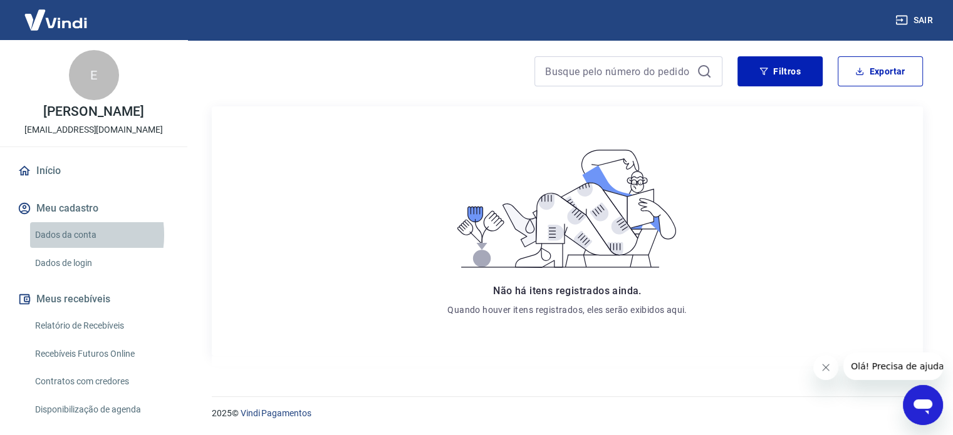 This screenshot has height=435, width=953. I want to click on button: Filtros, so click(780, 71).